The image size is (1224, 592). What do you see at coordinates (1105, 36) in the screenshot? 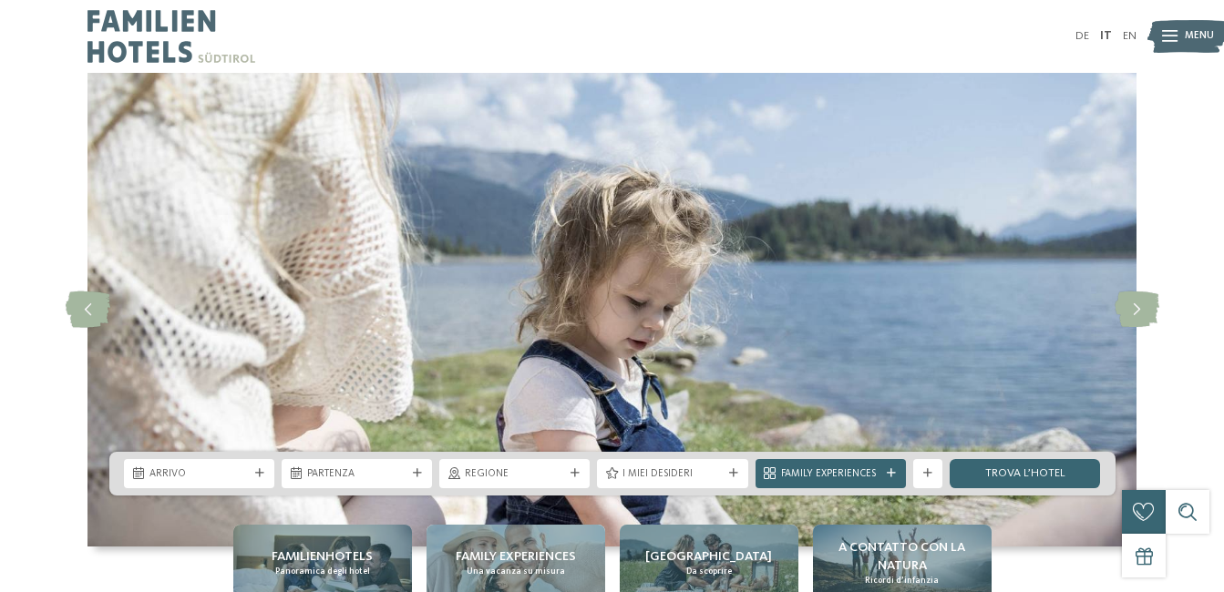
I see `a: IT` at bounding box center [1105, 36].